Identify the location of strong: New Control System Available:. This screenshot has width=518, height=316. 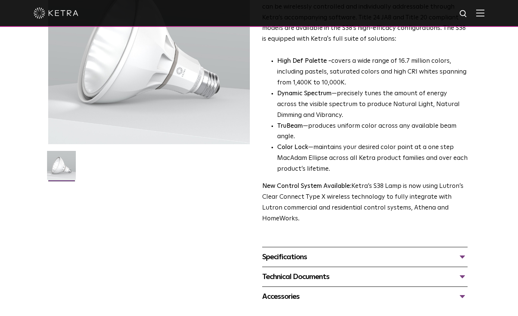
(307, 186).